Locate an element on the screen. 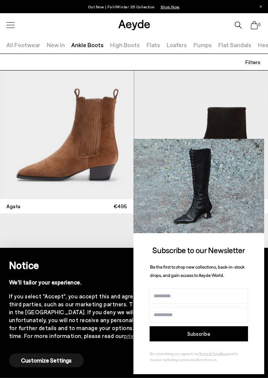 Image resolution: width=268 pixels, height=378 pixels. a: Flats is located at coordinates (153, 44).